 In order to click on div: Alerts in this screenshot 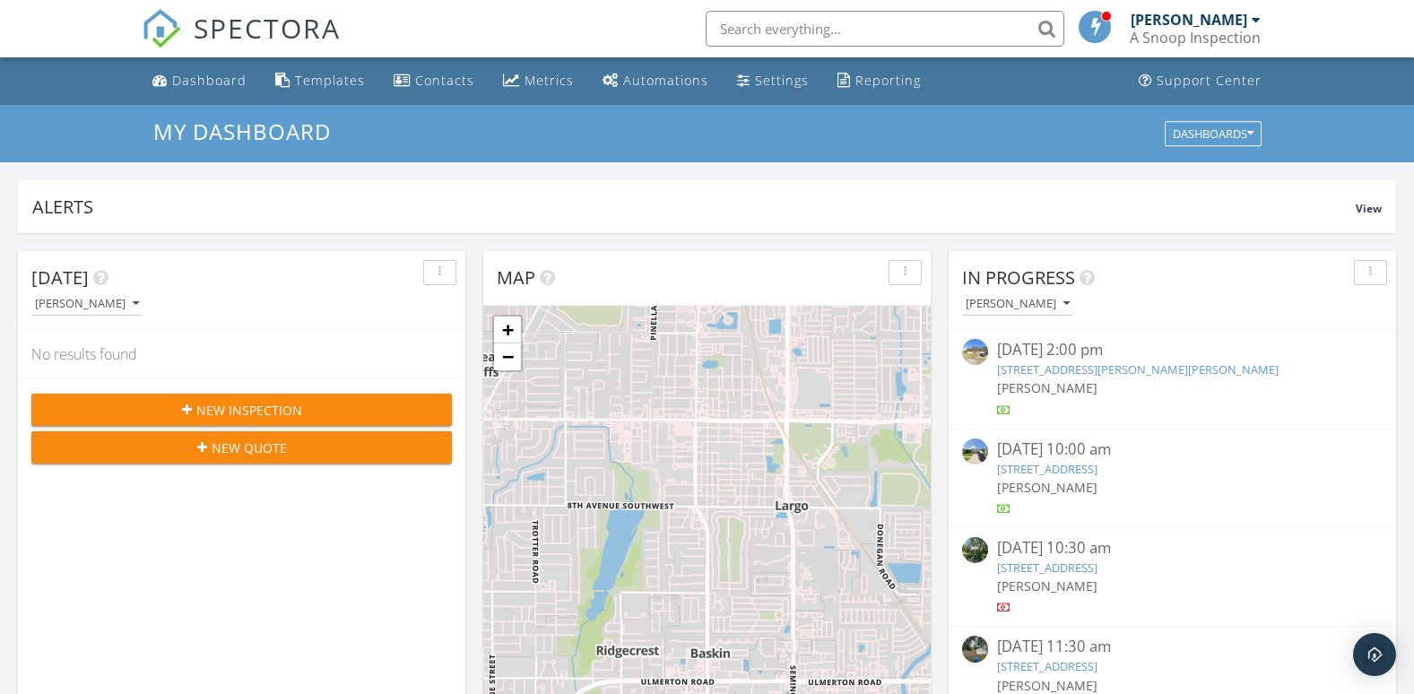, I will do `click(694, 206)`.